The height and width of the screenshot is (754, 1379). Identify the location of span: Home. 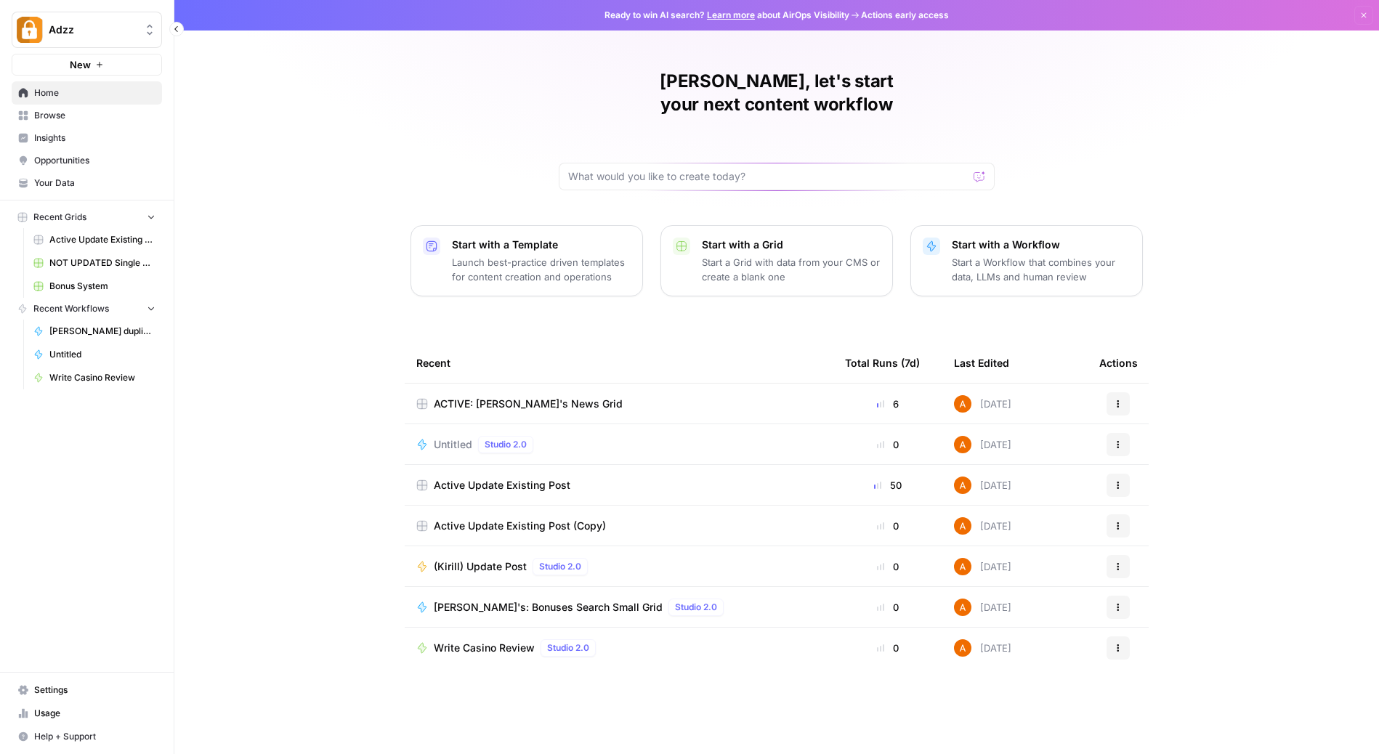
(94, 93).